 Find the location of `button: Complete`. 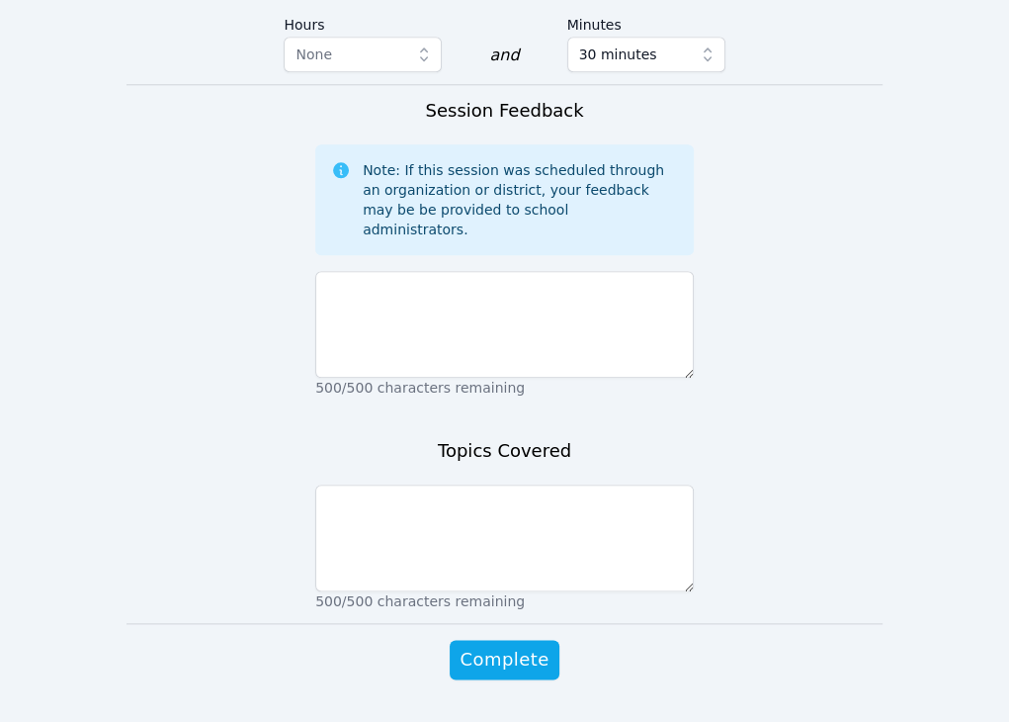

button: Complete is located at coordinates (504, 659).